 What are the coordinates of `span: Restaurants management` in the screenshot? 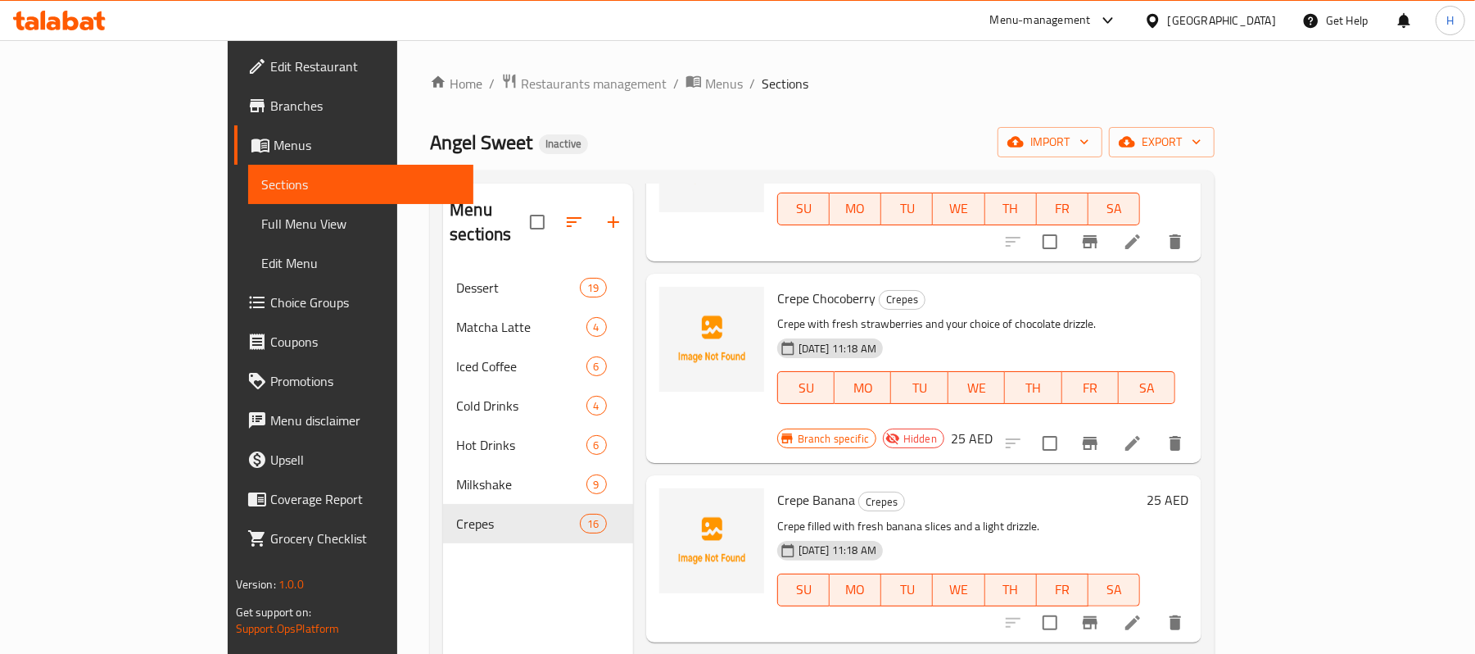 It's located at (594, 84).